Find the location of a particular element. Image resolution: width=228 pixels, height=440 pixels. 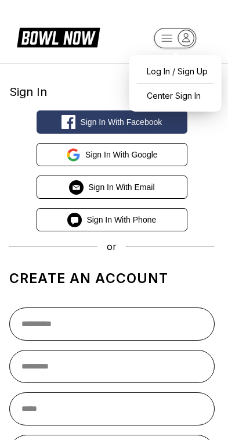

span: Sign in with Email is located at coordinates (121, 187).